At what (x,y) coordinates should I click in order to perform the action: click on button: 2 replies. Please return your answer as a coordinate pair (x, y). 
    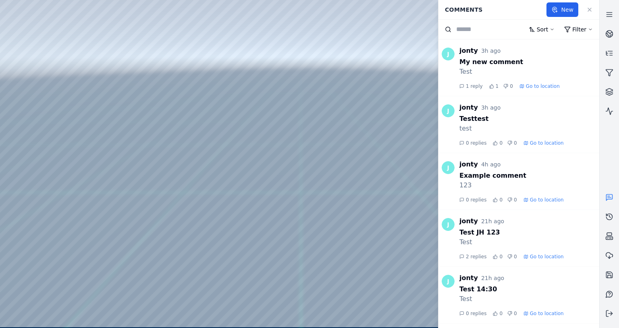
    Looking at the image, I should click on (472, 257).